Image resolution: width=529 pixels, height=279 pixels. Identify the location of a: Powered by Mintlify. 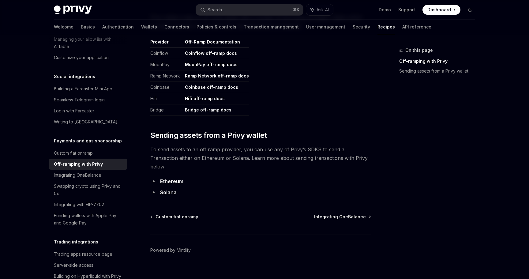
(170, 250).